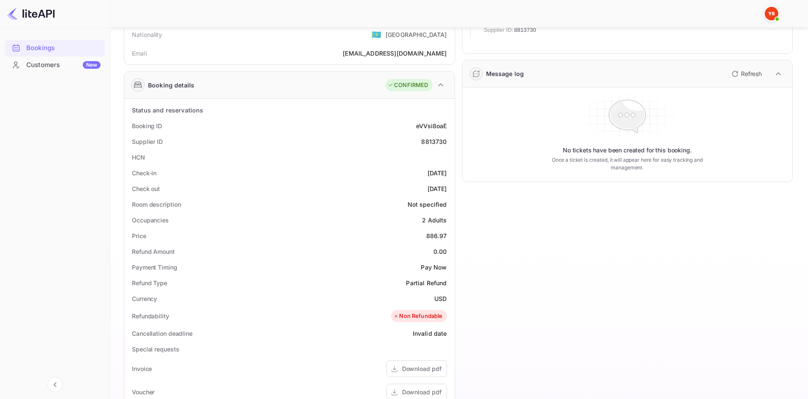 Image resolution: width=808 pixels, height=399 pixels. I want to click on div: USD, so click(440, 298).